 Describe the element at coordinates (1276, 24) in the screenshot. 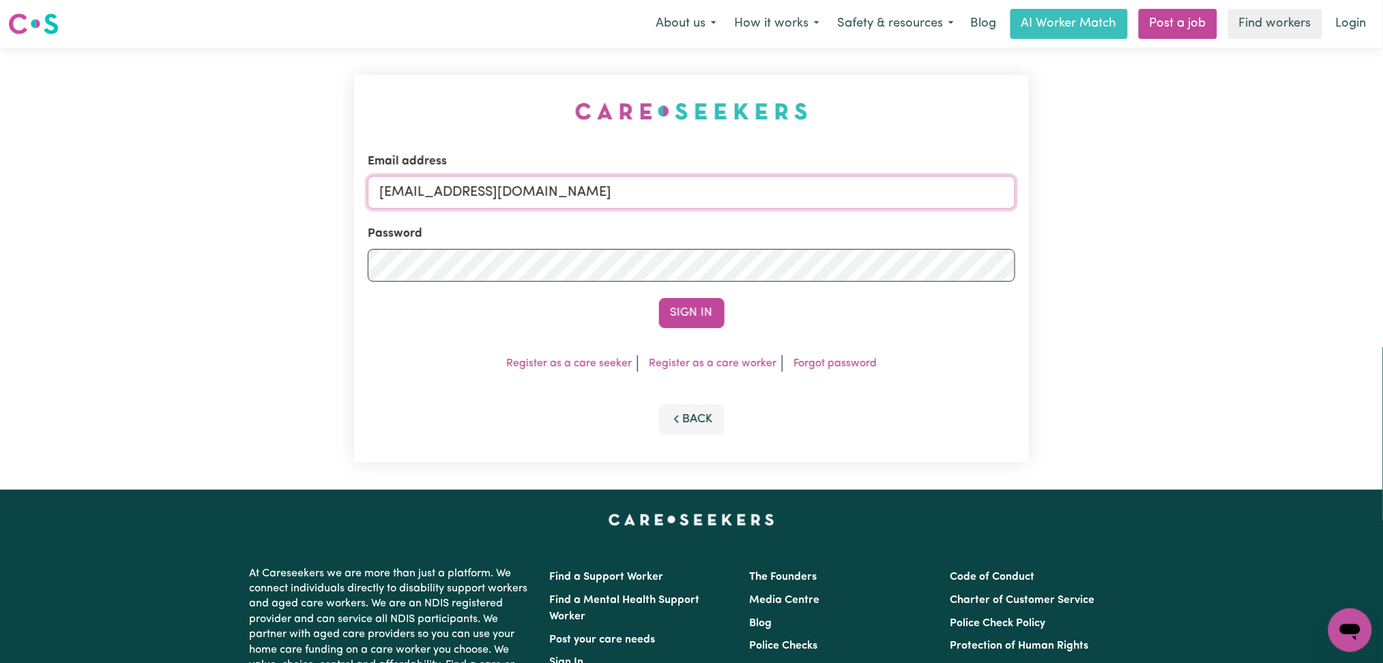

I see `a: Find workers` at that location.